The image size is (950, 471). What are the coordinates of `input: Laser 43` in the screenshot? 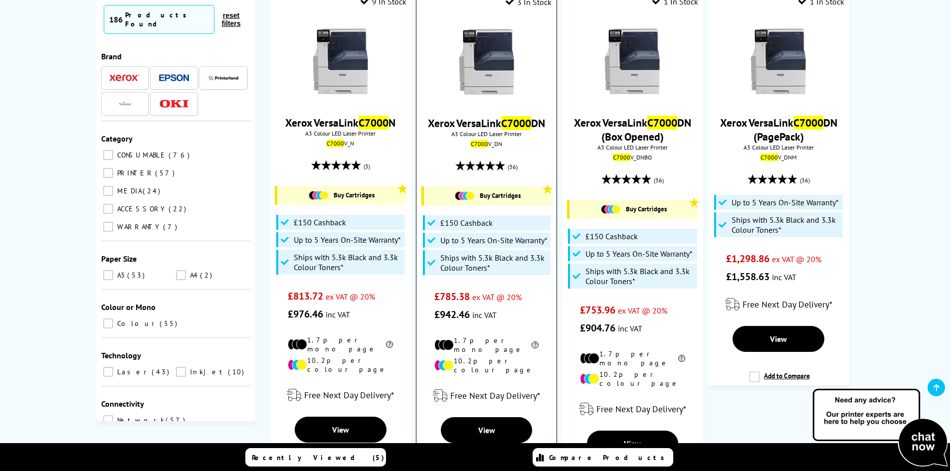 It's located at (108, 372).